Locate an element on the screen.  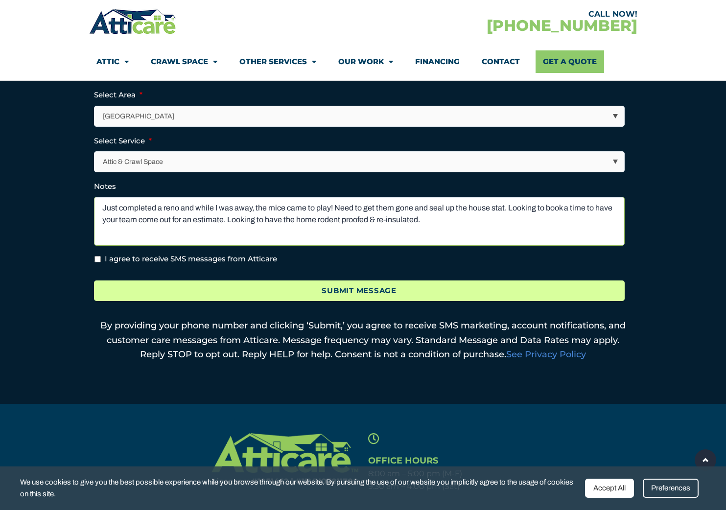
div: Preferences is located at coordinates (671, 488).